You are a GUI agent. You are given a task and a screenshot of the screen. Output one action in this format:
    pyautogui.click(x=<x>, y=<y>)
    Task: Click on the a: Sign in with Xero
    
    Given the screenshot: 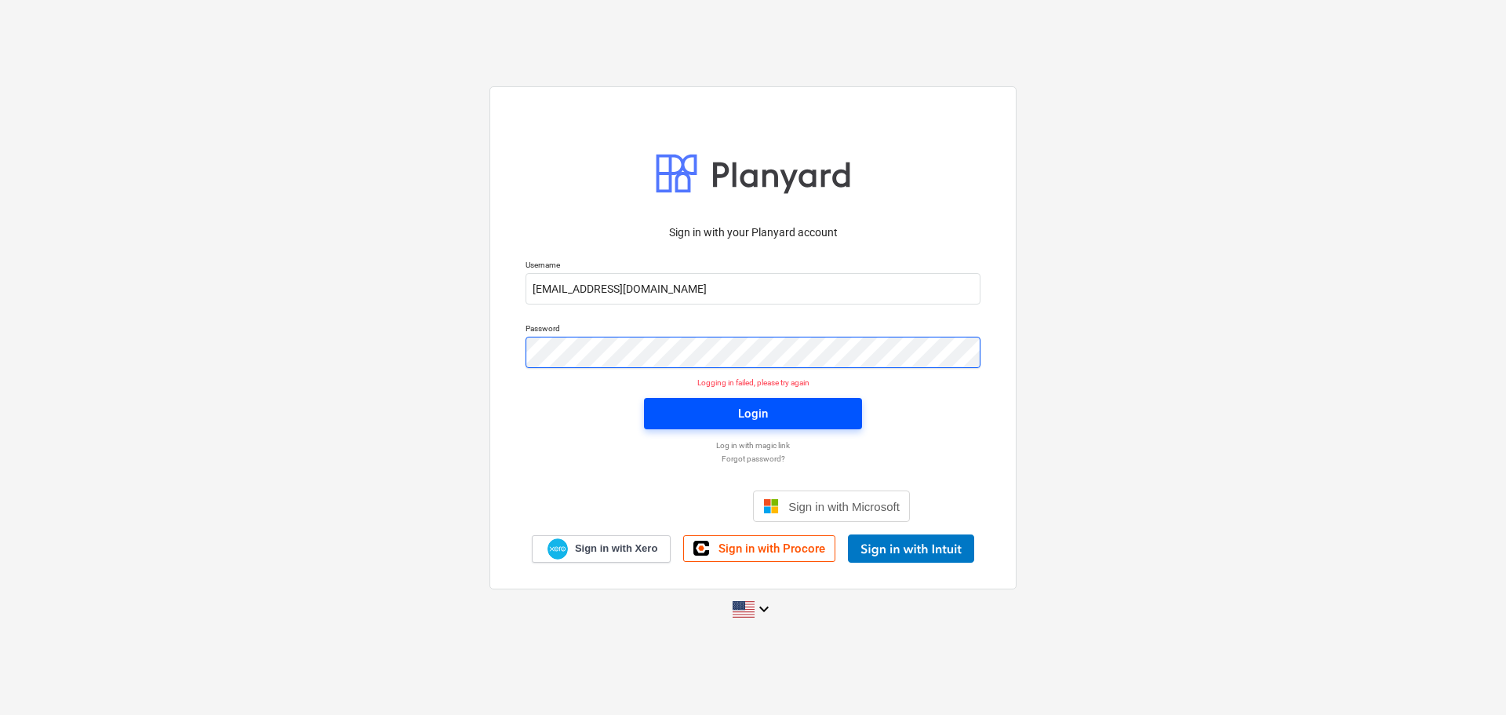 What is the action you would take?
    pyautogui.click(x=602, y=548)
    